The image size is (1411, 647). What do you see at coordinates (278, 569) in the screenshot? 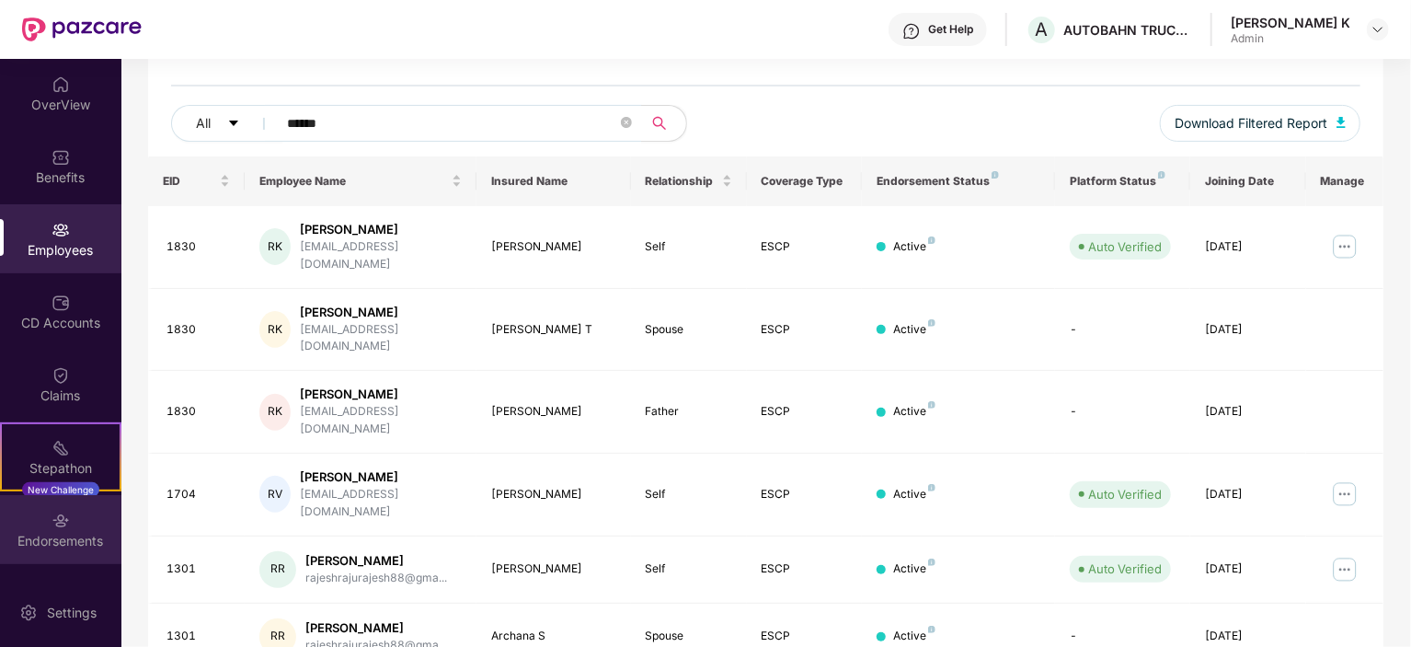
I see `div: RR` at bounding box center [278, 569].